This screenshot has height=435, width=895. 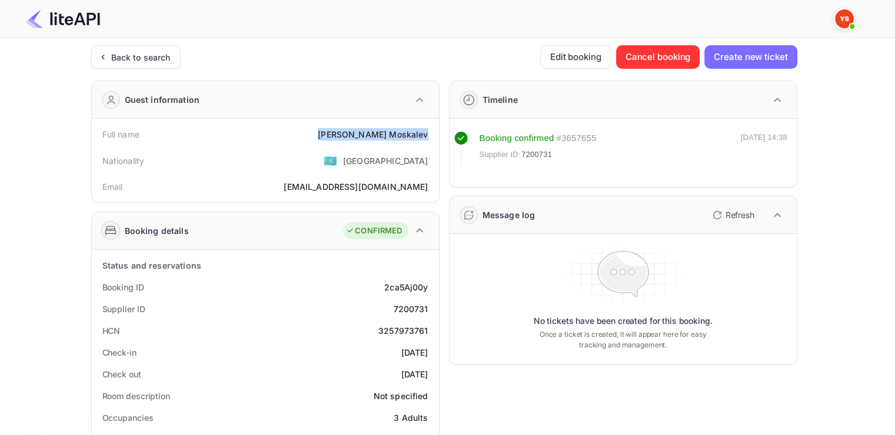 What do you see at coordinates (500, 99) in the screenshot?
I see `div: Timeline` at bounding box center [500, 99].